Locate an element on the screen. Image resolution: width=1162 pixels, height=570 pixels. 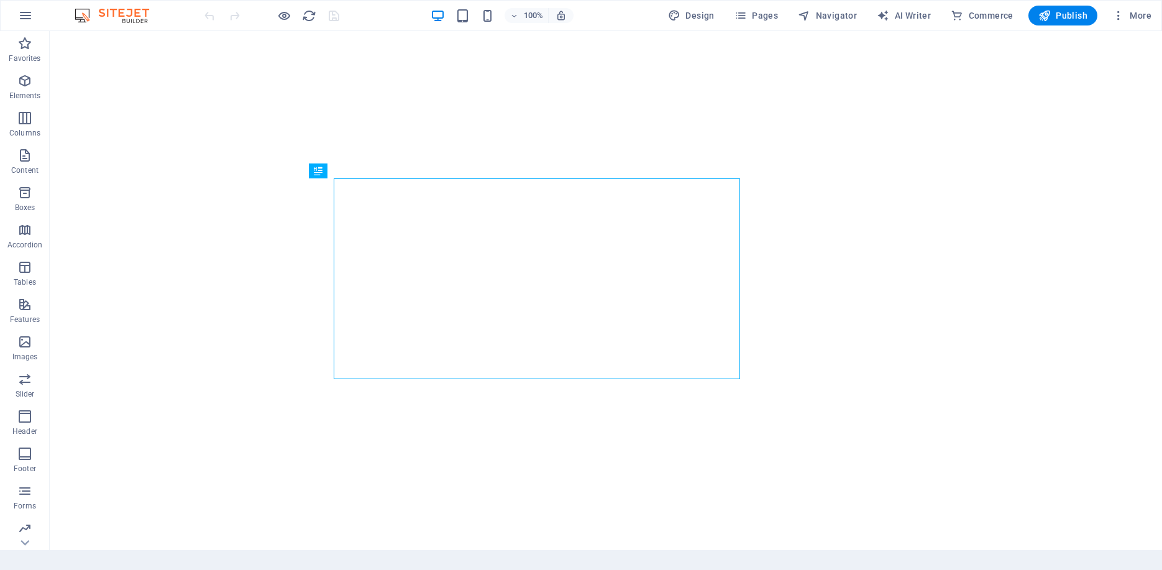
span: Commerce is located at coordinates (982, 16).